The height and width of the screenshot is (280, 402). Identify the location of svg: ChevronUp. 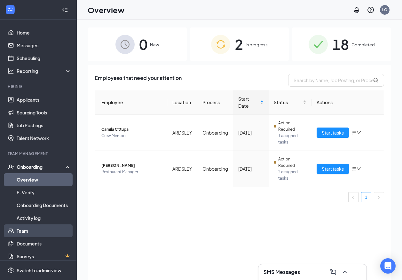
(345, 272).